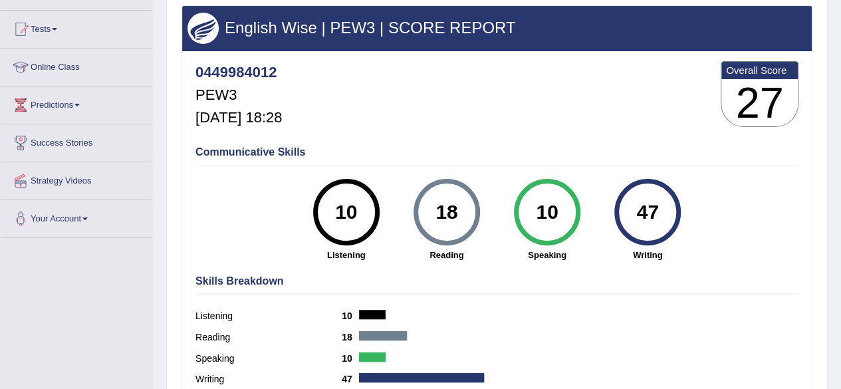  I want to click on label: Speaking, so click(269, 359).